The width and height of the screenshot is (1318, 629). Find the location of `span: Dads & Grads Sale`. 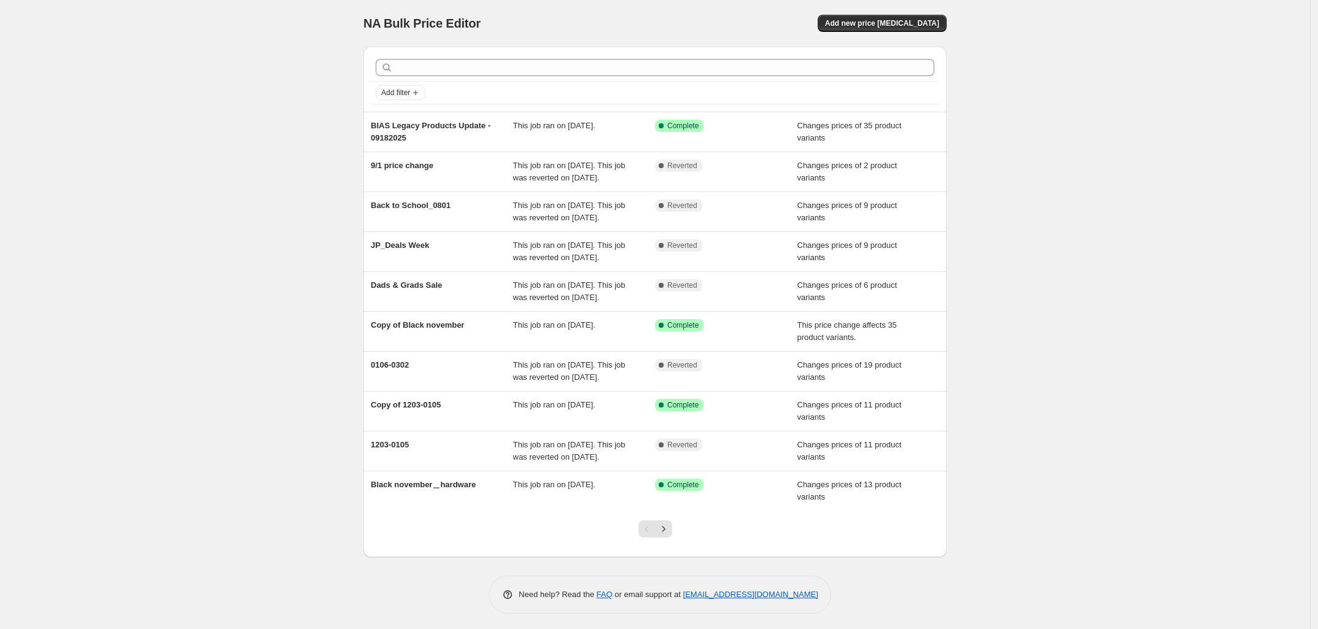

span: Dads & Grads Sale is located at coordinates (406, 285).